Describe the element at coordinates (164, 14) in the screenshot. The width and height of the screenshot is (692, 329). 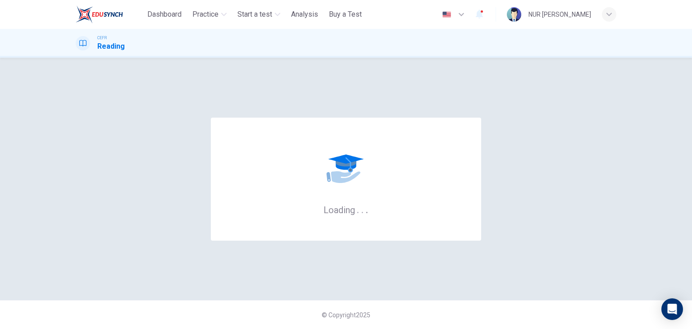
I see `span: Dashboard` at that location.